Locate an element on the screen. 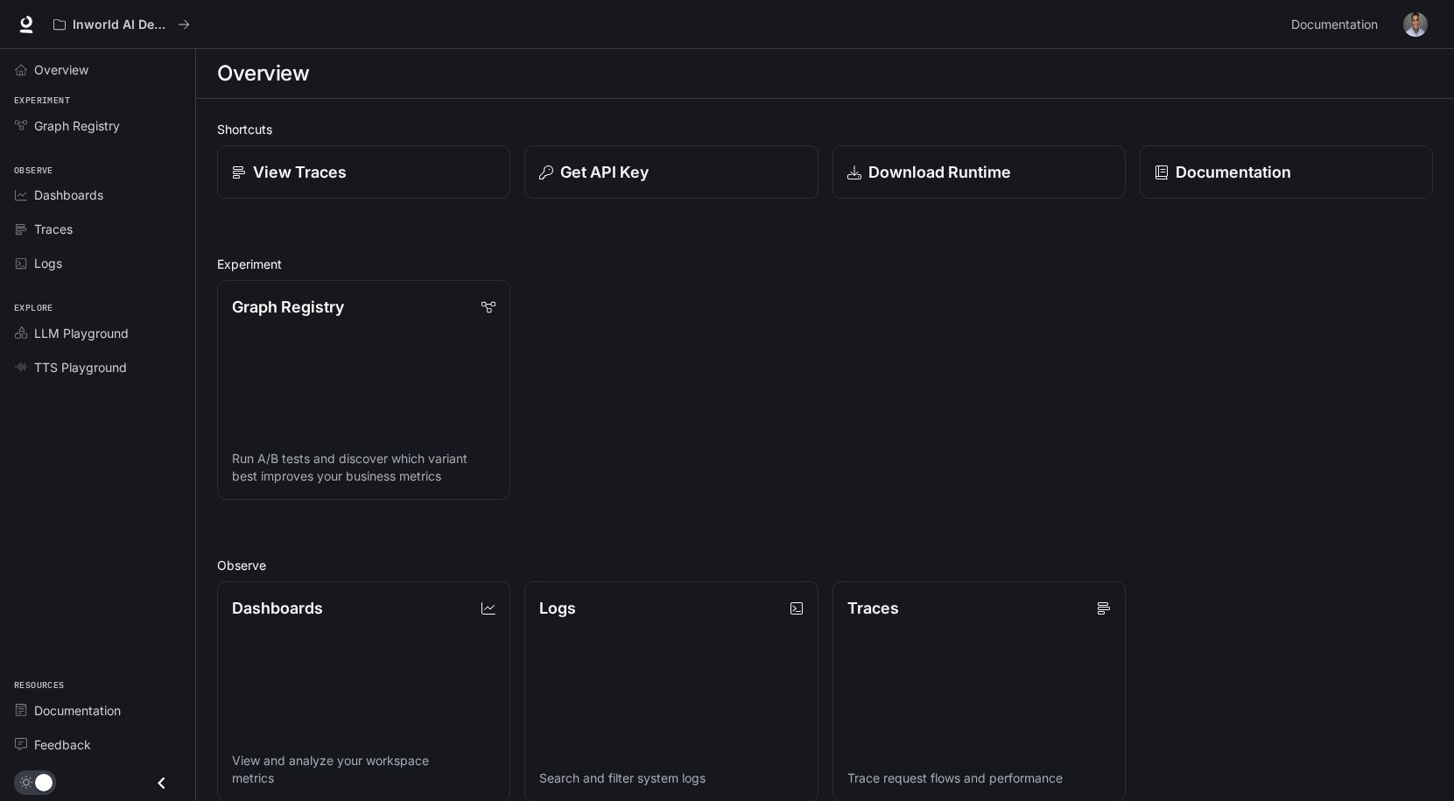  p: Graph Registry is located at coordinates (288, 306).